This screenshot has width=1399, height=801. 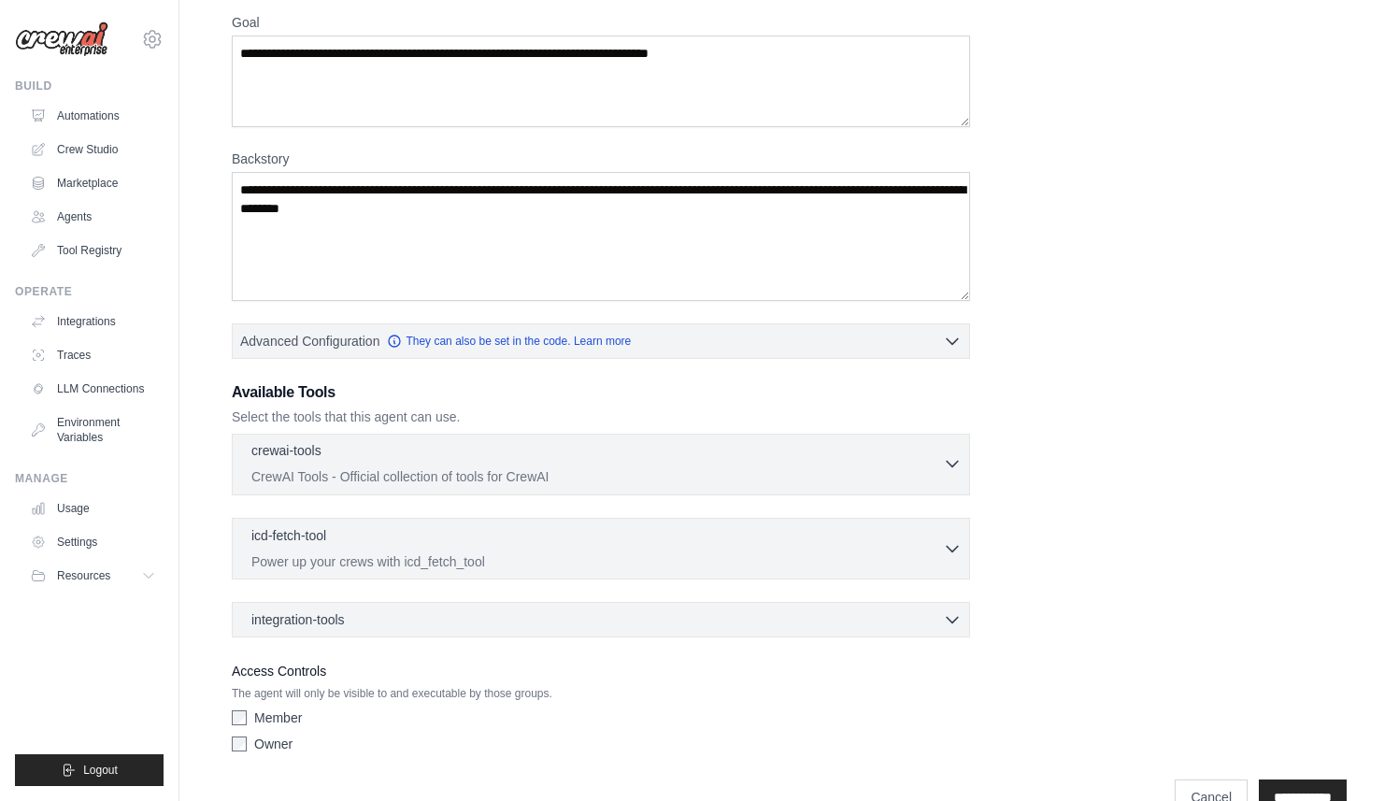 What do you see at coordinates (601, 693) in the screenshot?
I see `p: The agent will only be visible to and executable by those groups.` at bounding box center [601, 693].